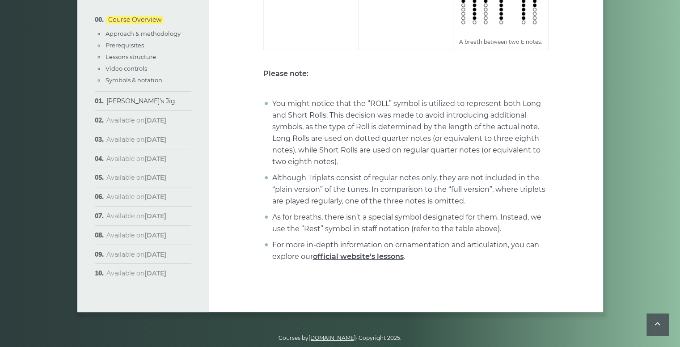 The width and height of the screenshot is (680, 347). What do you see at coordinates (285, 73) in the screenshot?
I see `strong: Please note:` at bounding box center [285, 73].